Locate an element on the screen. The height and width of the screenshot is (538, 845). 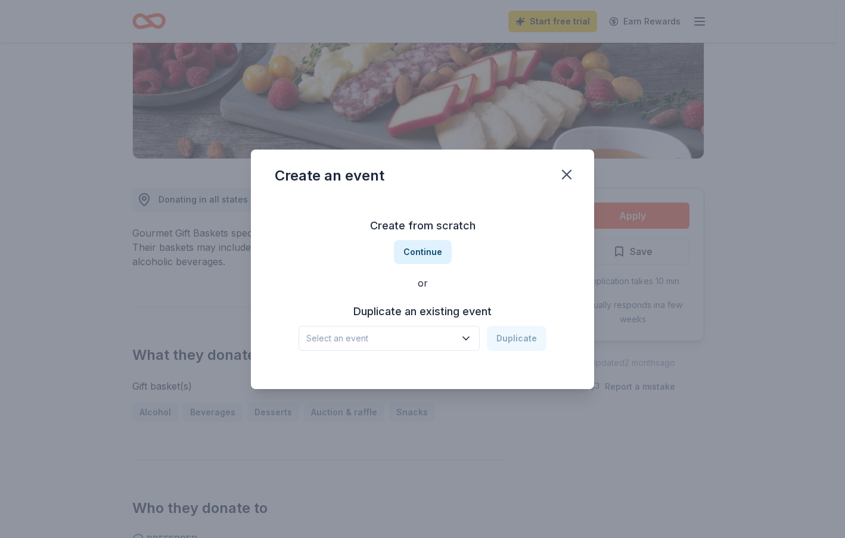
h3: Duplicate an existing event is located at coordinates (422, 312).